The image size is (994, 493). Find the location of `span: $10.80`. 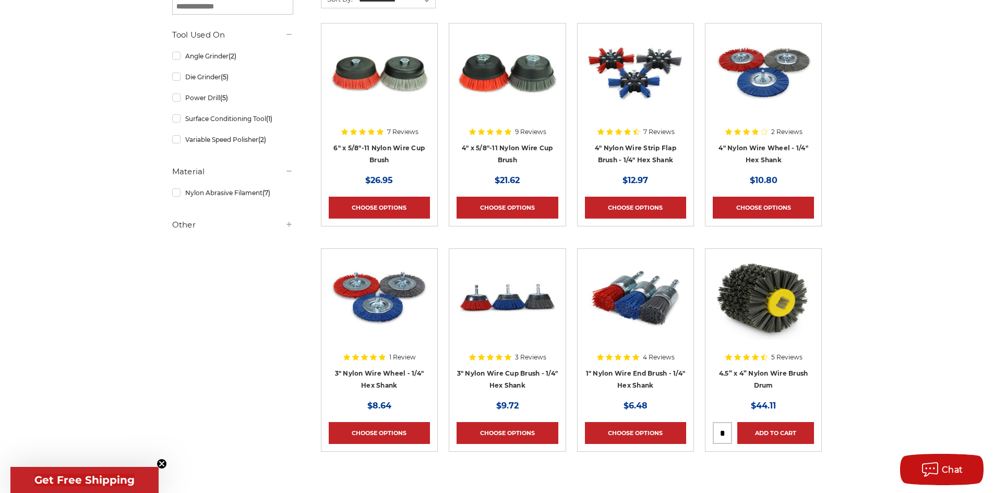

span: $10.80 is located at coordinates (764, 180).